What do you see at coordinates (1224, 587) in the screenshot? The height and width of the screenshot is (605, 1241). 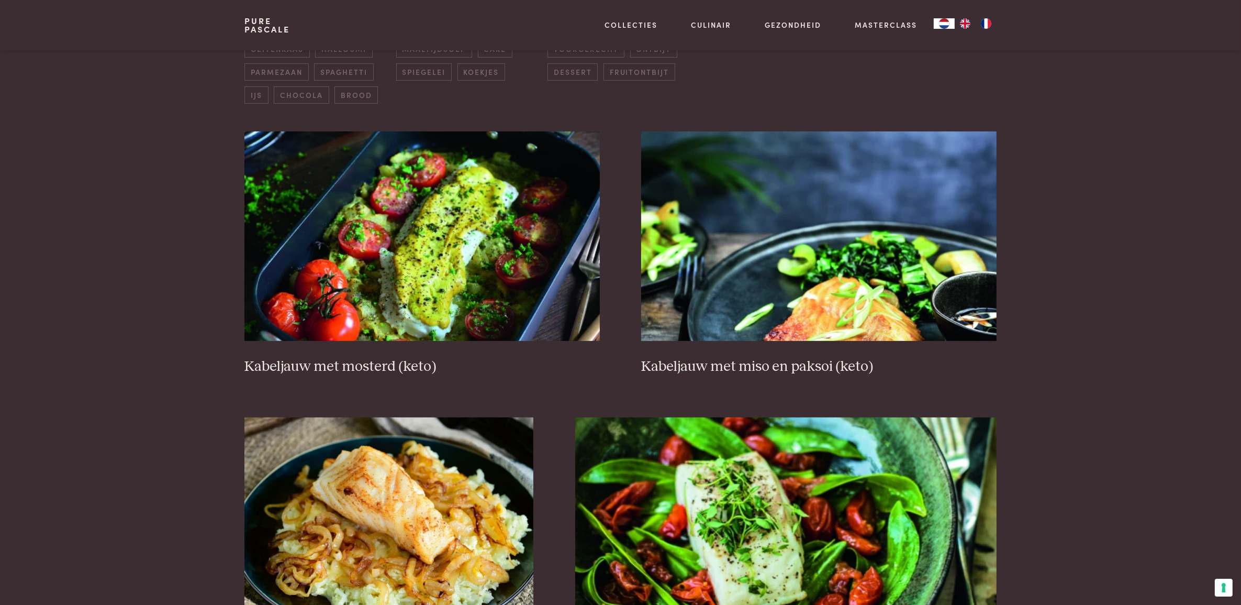 I see `button: Uw voorkeuren voor toestemming voor trackingtechnologieën` at bounding box center [1224, 587].